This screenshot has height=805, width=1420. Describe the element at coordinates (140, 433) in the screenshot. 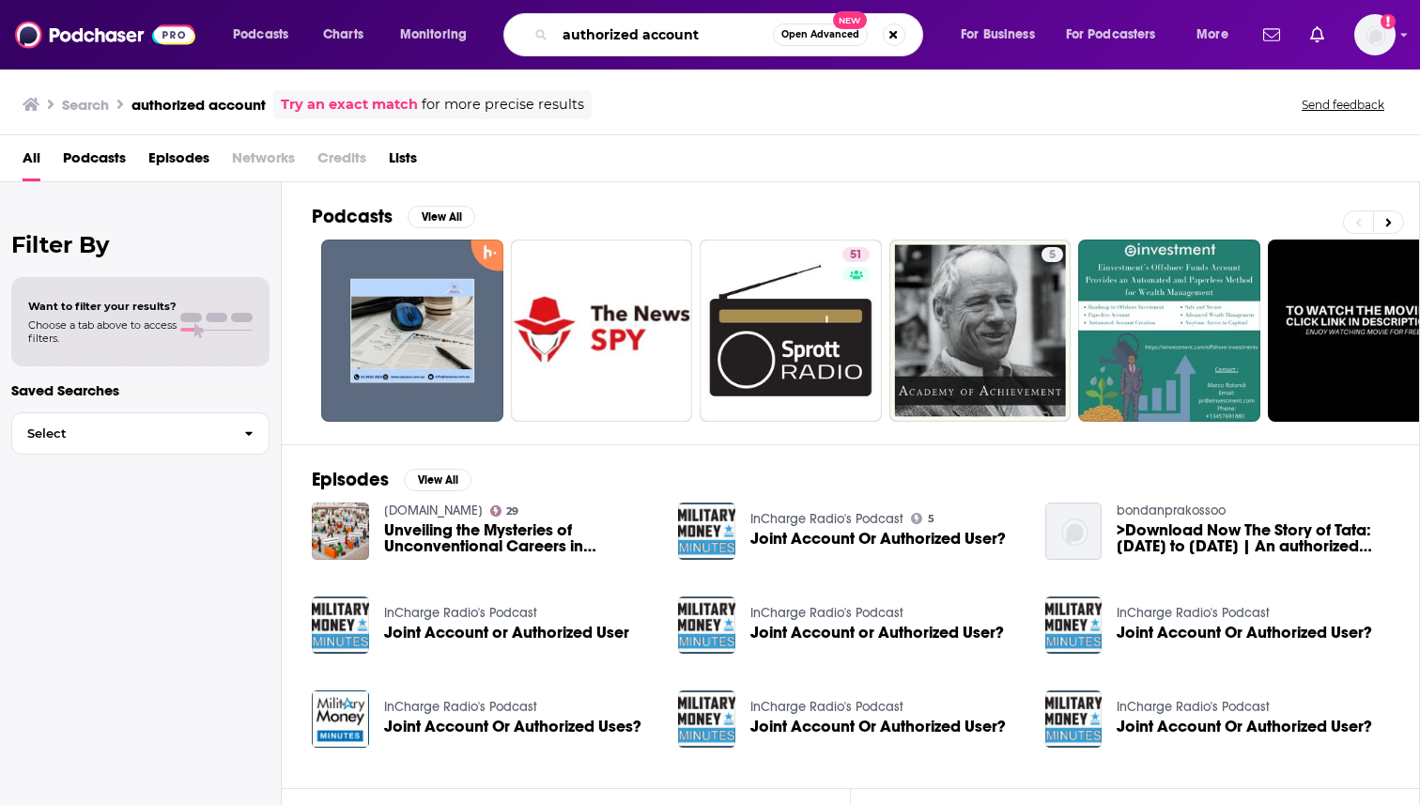

I see `button: Select` at that location.